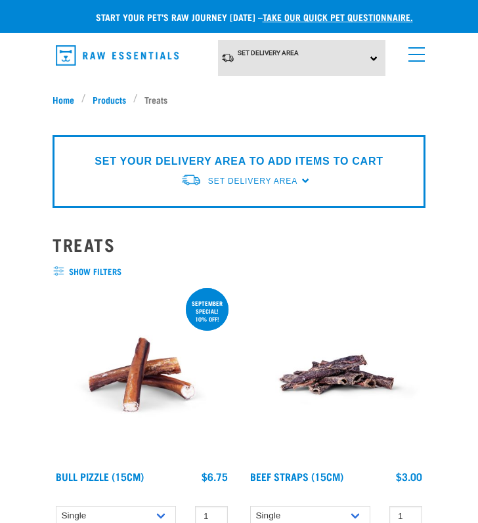 The width and height of the screenshot is (478, 523). I want to click on a: Bull Pizzle (15cm), so click(100, 476).